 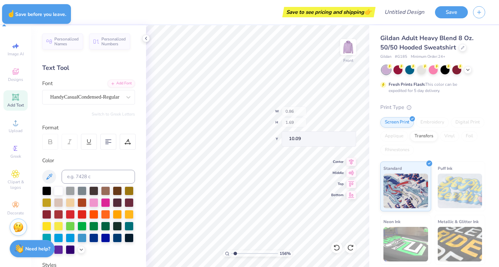 I want to click on span: # G185, so click(x=401, y=57).